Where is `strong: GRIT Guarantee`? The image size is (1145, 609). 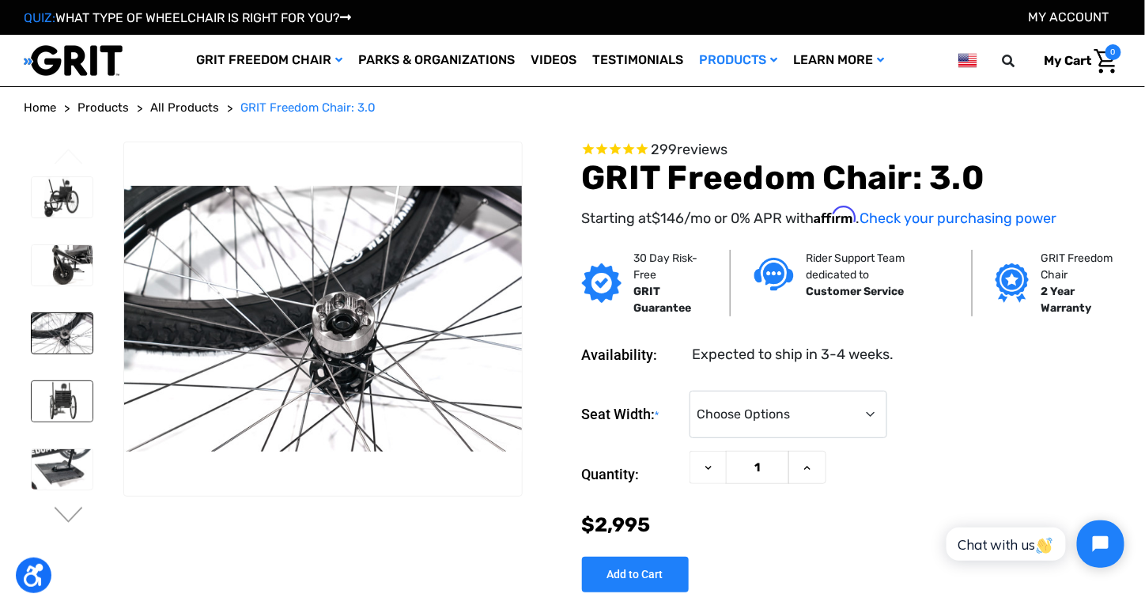
strong: GRIT Guarantee is located at coordinates (663, 300).